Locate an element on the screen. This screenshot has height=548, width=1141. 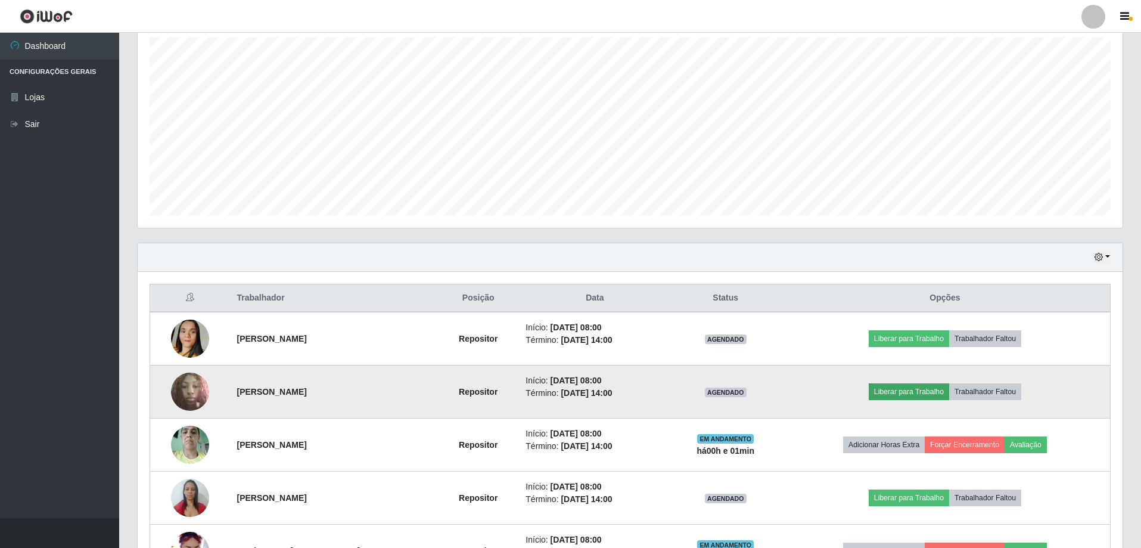
th: Opções is located at coordinates (945, 298).